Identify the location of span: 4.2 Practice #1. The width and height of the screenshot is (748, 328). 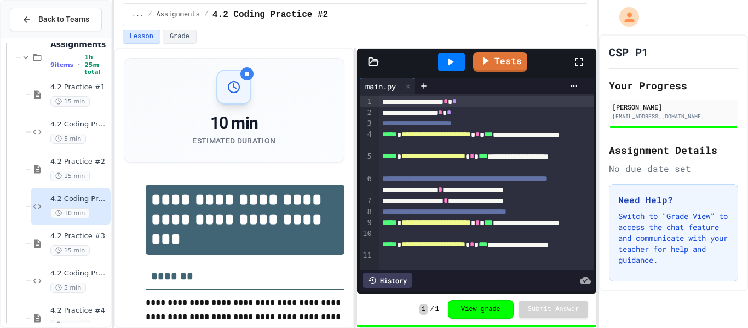
(79, 87).